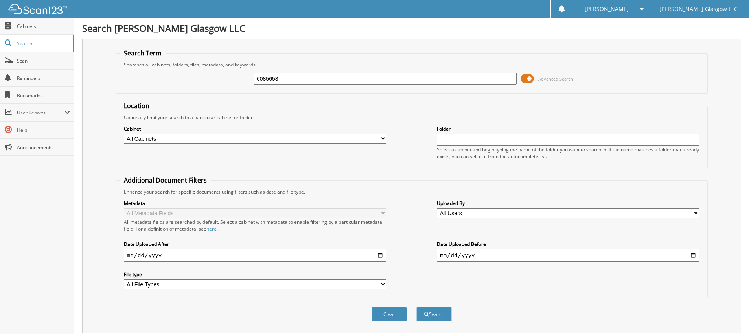  I want to click on label: Cabinet, so click(255, 129).